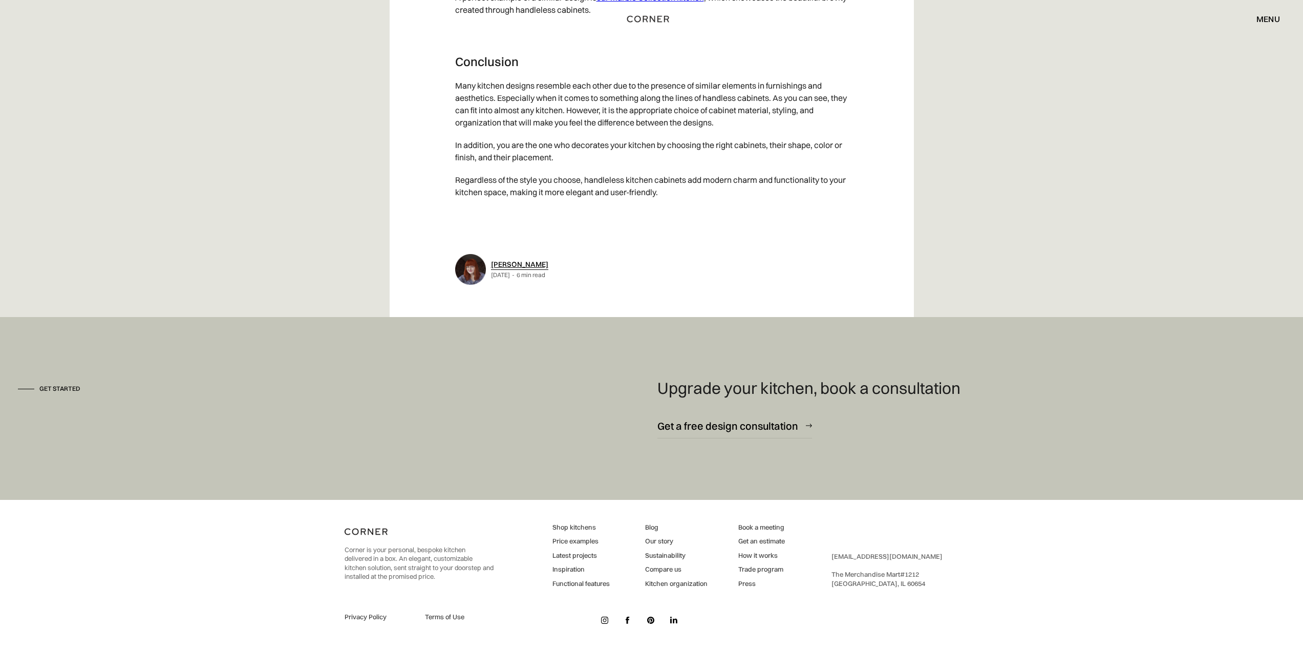  What do you see at coordinates (676, 527) in the screenshot?
I see `a: Blog` at bounding box center [676, 527].